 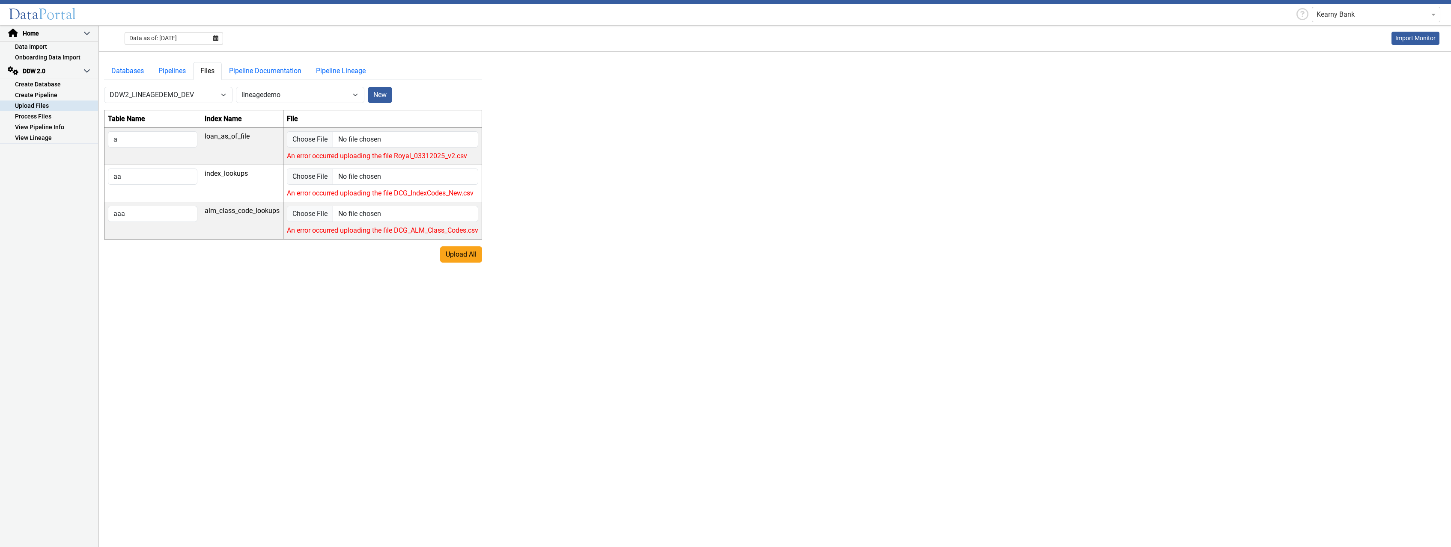 I want to click on div: An error occurred uploading the file DCG_IndexCodes_New.csv, so click(x=382, y=193).